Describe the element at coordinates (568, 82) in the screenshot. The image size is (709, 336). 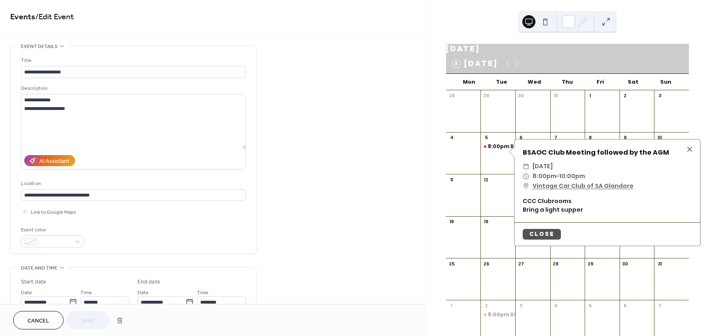
I see `div: Thu` at that location.